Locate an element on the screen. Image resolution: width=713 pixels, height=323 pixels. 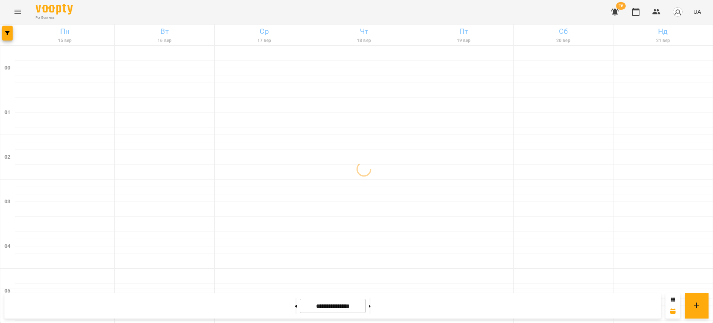
h6: 18 вер is located at coordinates (364, 40).